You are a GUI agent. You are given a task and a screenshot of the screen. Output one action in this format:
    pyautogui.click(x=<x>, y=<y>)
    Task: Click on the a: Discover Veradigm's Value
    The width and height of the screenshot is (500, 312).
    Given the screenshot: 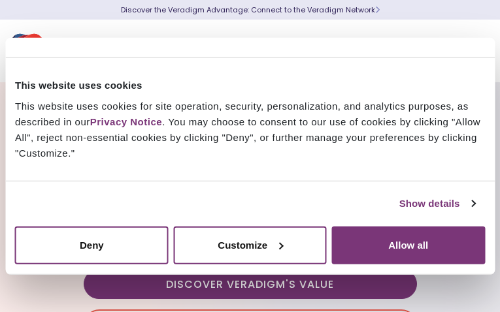 What is the action you would take?
    pyautogui.click(x=250, y=284)
    